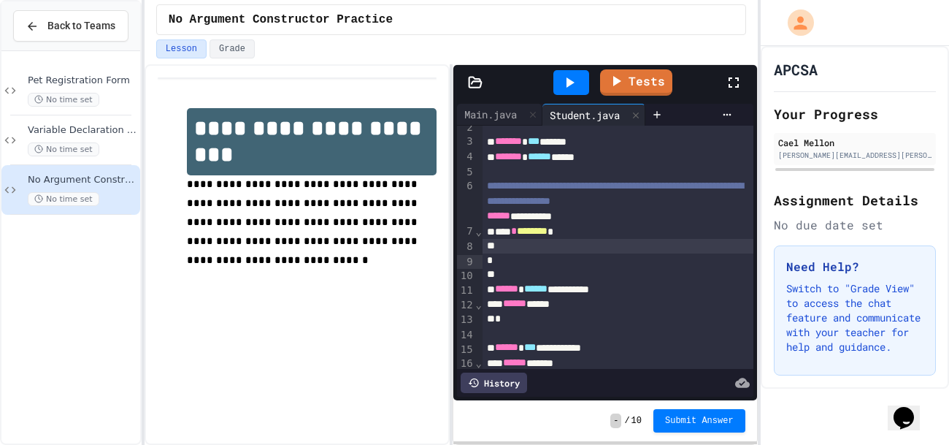 The width and height of the screenshot is (949, 445). What do you see at coordinates (71, 26) in the screenshot?
I see `button: Back to Teams` at bounding box center [71, 26].